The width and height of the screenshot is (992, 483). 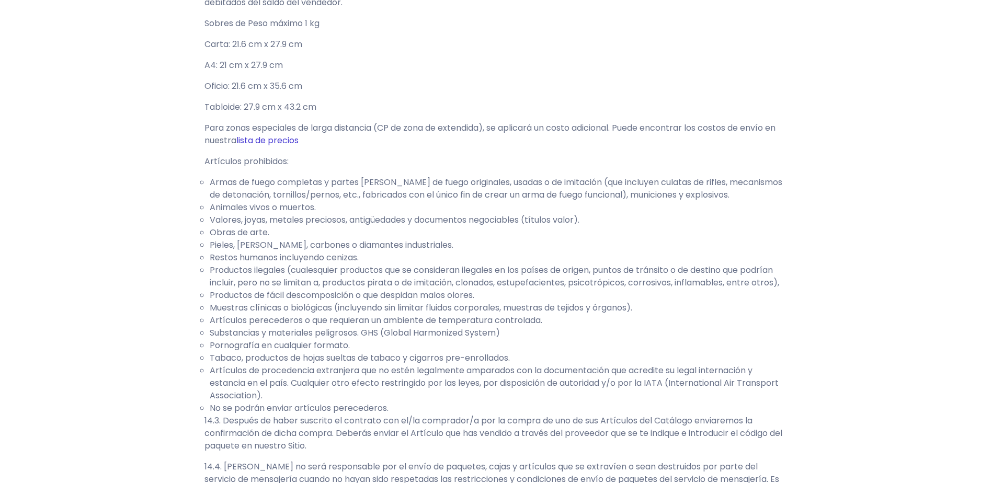 I want to click on li: Obras de arte., so click(x=499, y=233).